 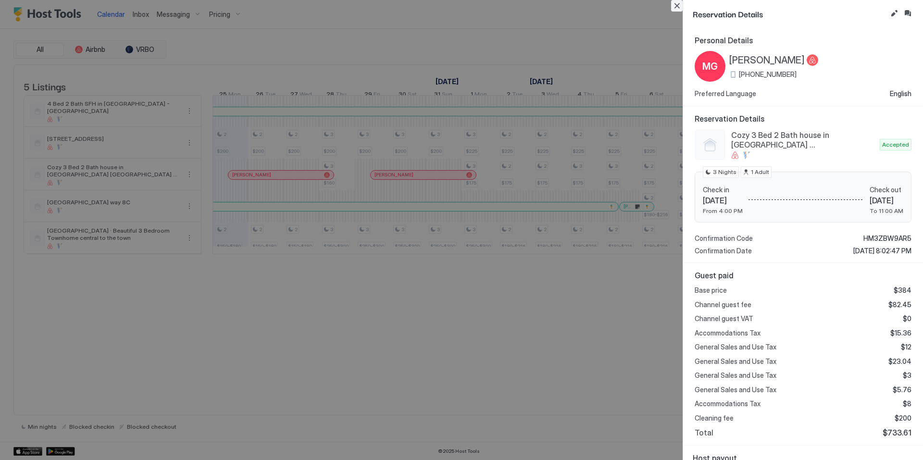 What do you see at coordinates (907, 375) in the screenshot?
I see `span: $3` at bounding box center [907, 375].